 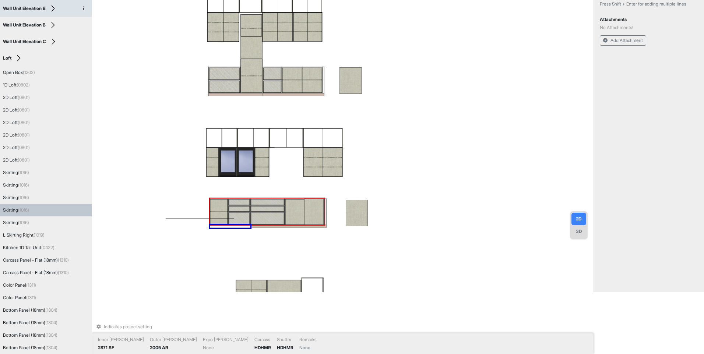 What do you see at coordinates (23, 85) in the screenshot?
I see `span: (0802)` at bounding box center [23, 85].